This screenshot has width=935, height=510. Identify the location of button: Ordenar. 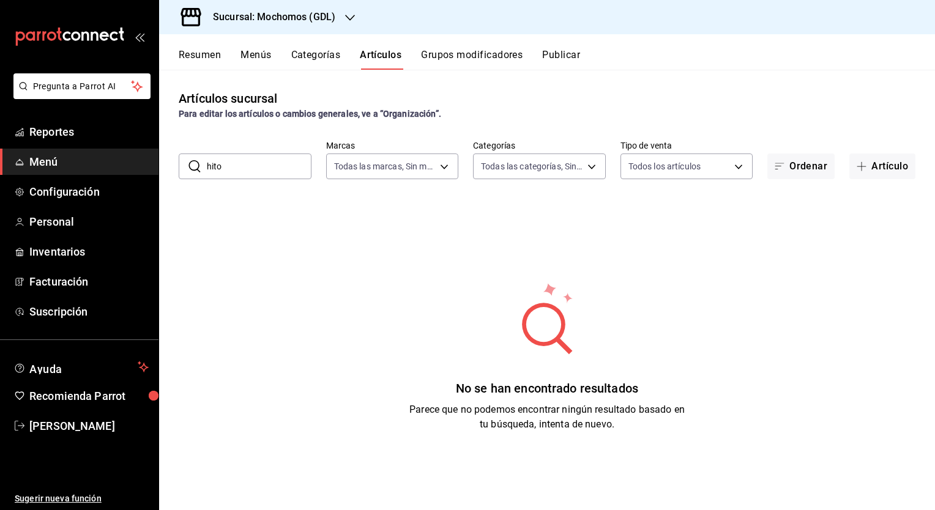
(801, 166).